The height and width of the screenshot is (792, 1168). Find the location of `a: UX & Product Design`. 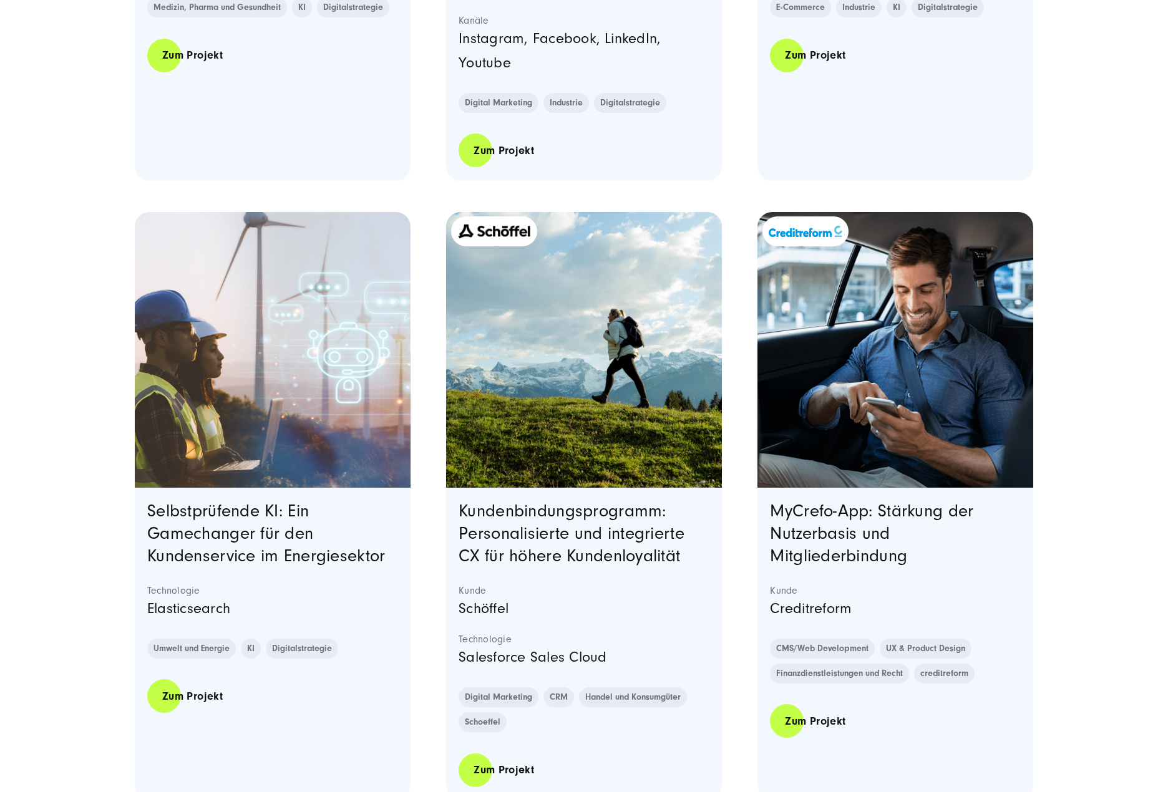

a: UX & Product Design is located at coordinates (925, 649).